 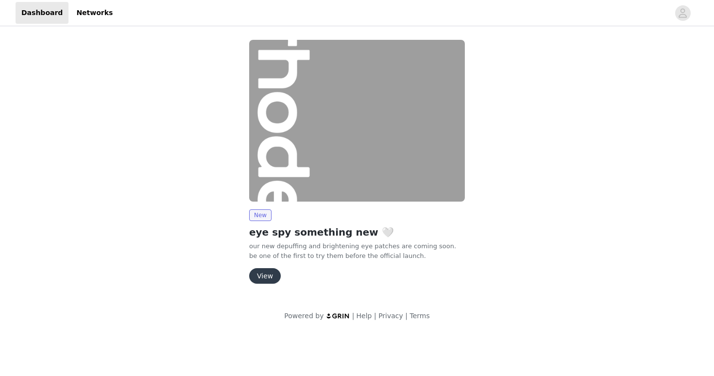 What do you see at coordinates (265, 276) in the screenshot?
I see `a: View` at bounding box center [265, 276].